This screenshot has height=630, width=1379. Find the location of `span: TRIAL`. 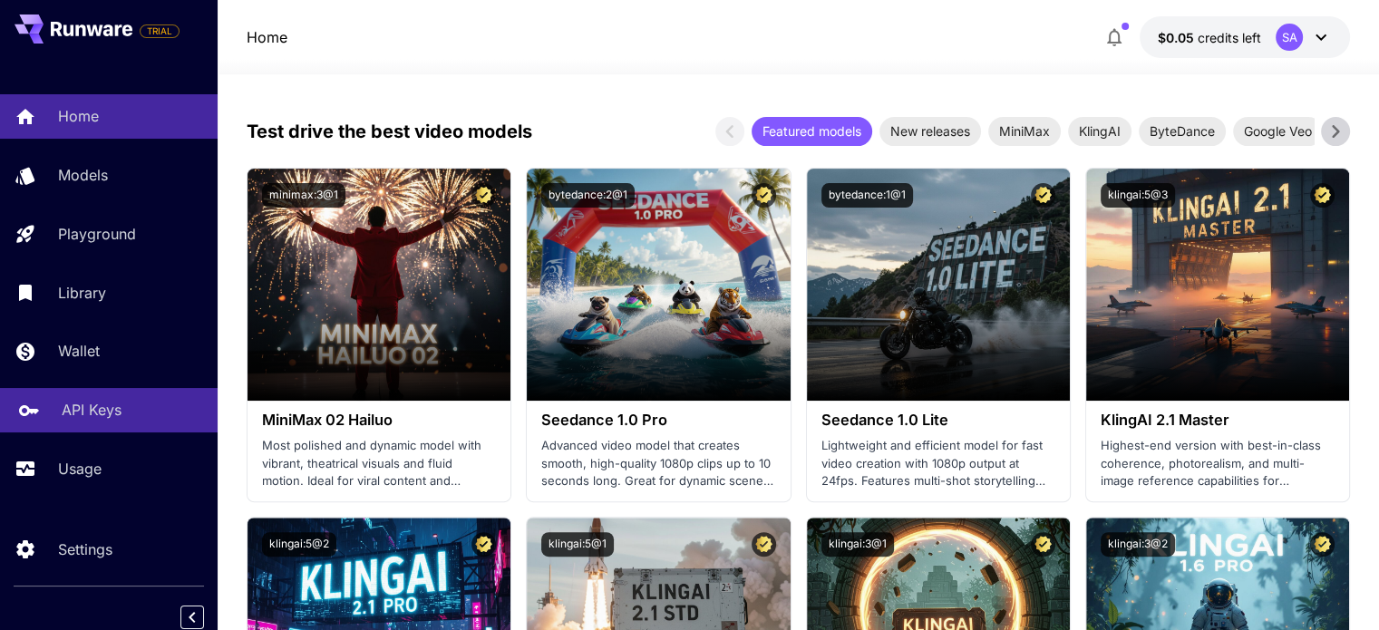

span: TRIAL is located at coordinates (160, 31).